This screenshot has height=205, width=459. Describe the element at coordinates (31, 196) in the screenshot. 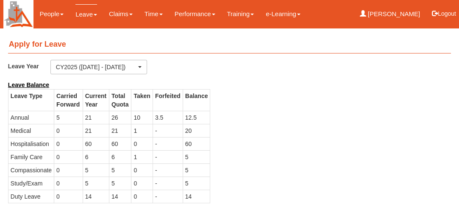

I see `td: Duty Leave` at that location.